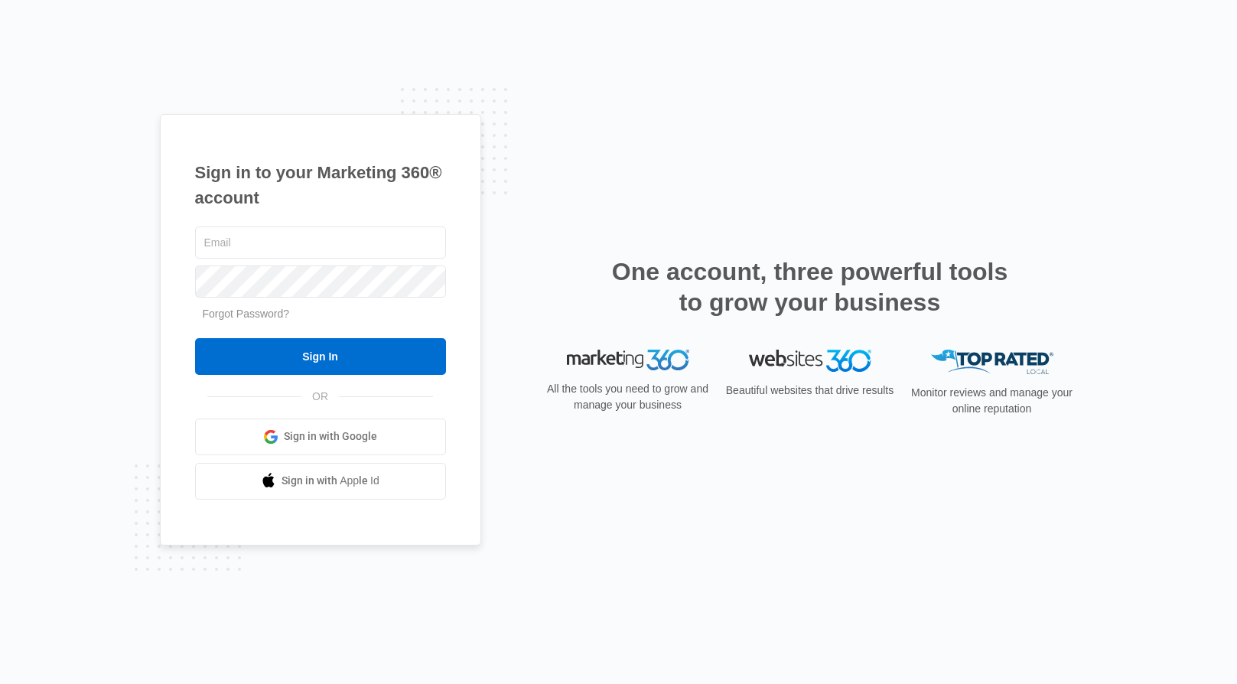  I want to click on a: Sign in with Apple Id, so click(321, 481).